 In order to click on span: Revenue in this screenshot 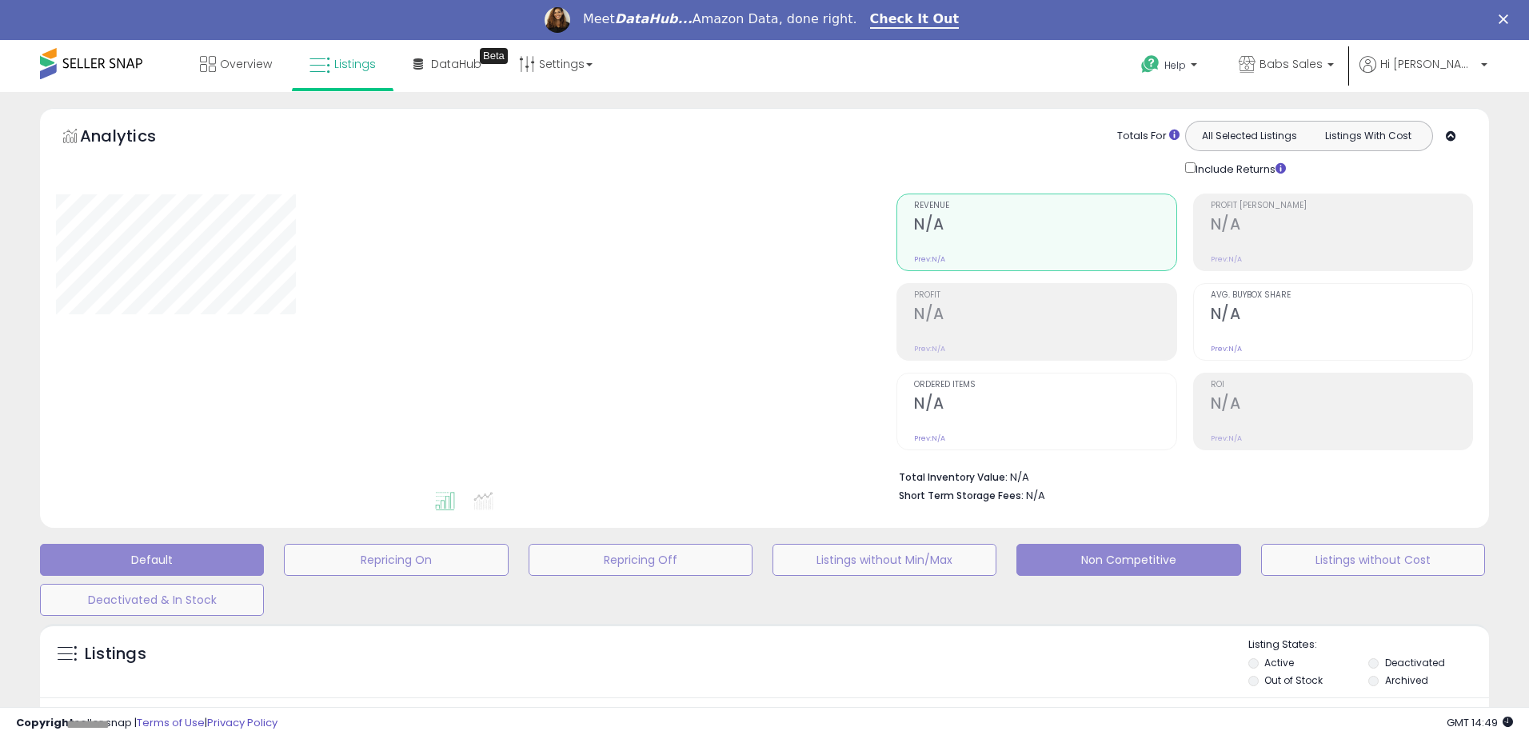, I will do `click(1045, 206)`.